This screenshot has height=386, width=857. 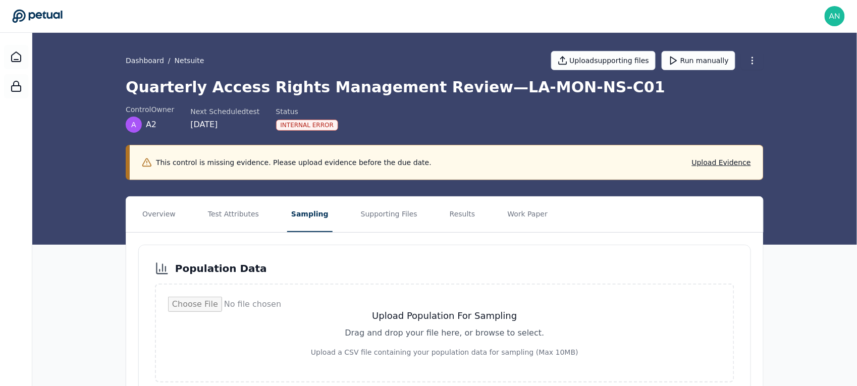 I want to click on div: Status, so click(x=307, y=111).